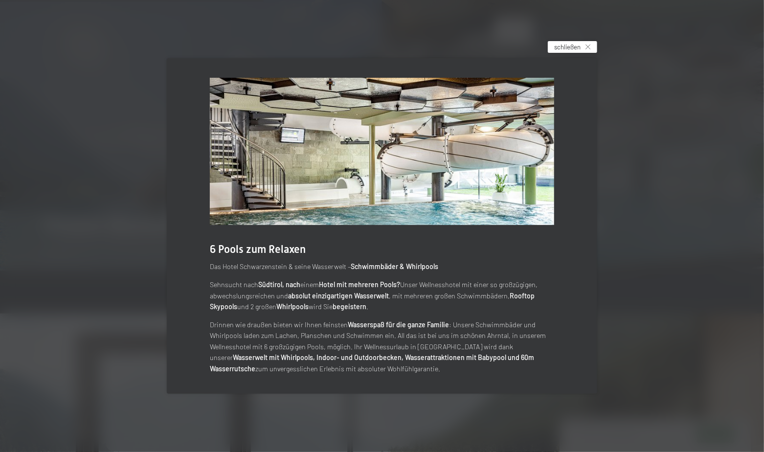 The height and width of the screenshot is (452, 764). What do you see at coordinates (382, 267) in the screenshot?
I see `p: Das Hotel Schwarzenstein & seine Wasserwelt –` at bounding box center [382, 267].